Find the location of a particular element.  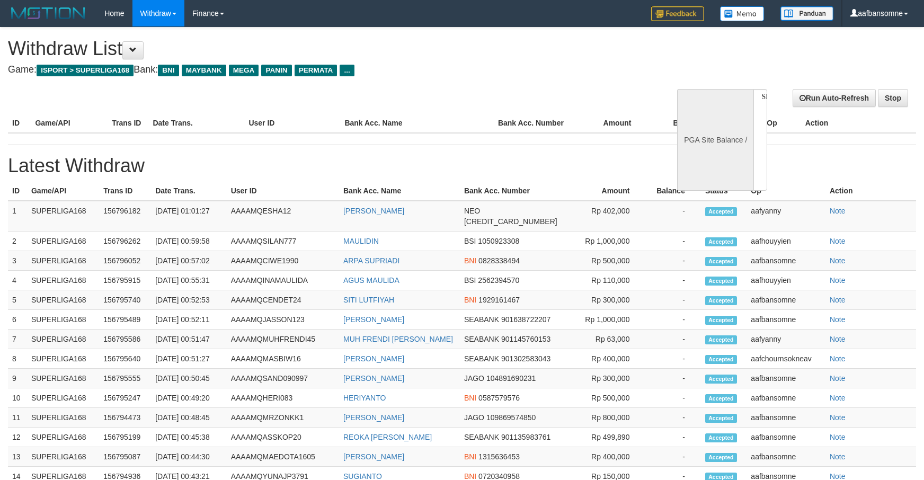

td: 6 is located at coordinates (17, 320).